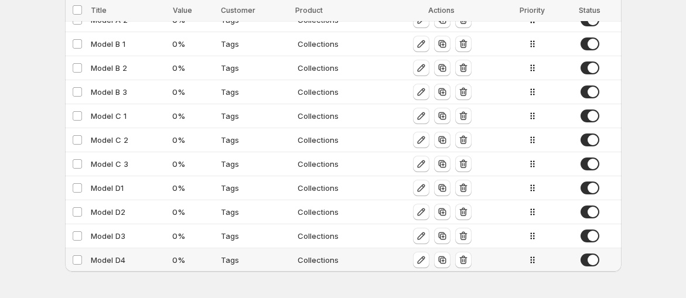 The height and width of the screenshot is (298, 686). I want to click on div: Model C 2, so click(128, 140).